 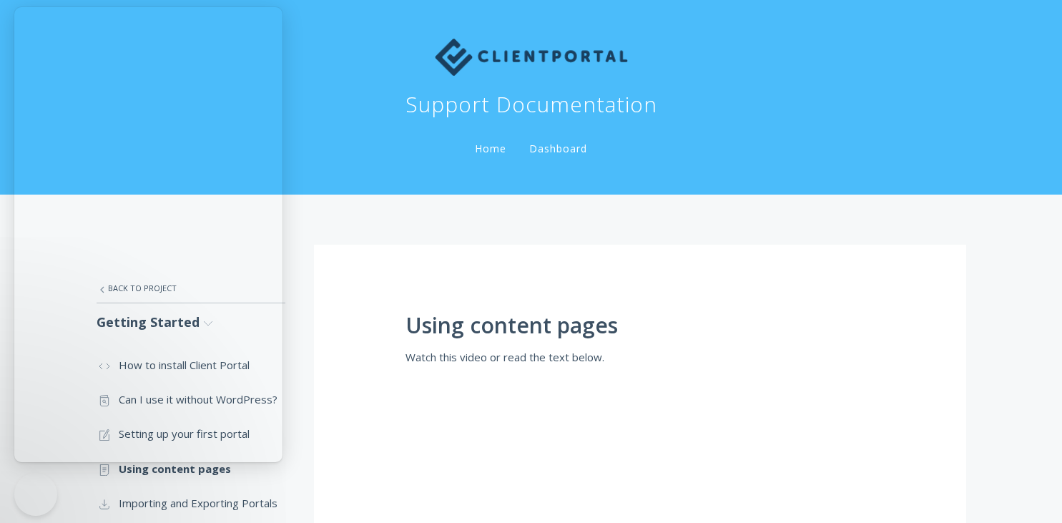 I want to click on a: Dashboard, so click(x=558, y=148).